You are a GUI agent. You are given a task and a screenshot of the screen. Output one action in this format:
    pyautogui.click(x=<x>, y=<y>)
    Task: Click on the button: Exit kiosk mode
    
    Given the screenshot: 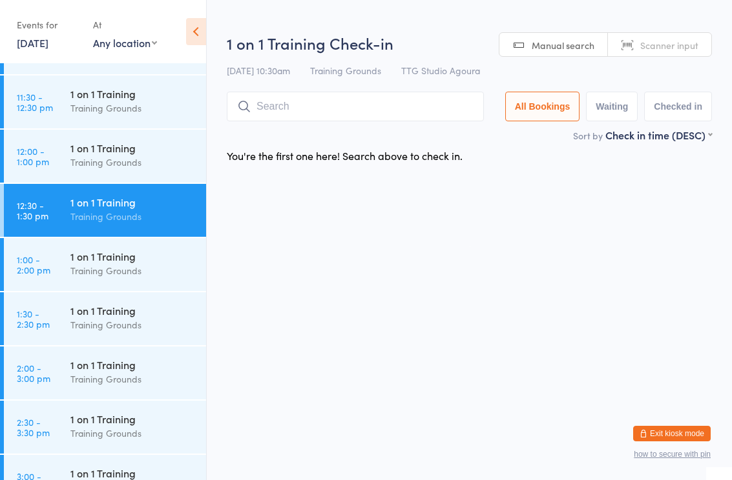 What is the action you would take?
    pyautogui.click(x=672, y=434)
    